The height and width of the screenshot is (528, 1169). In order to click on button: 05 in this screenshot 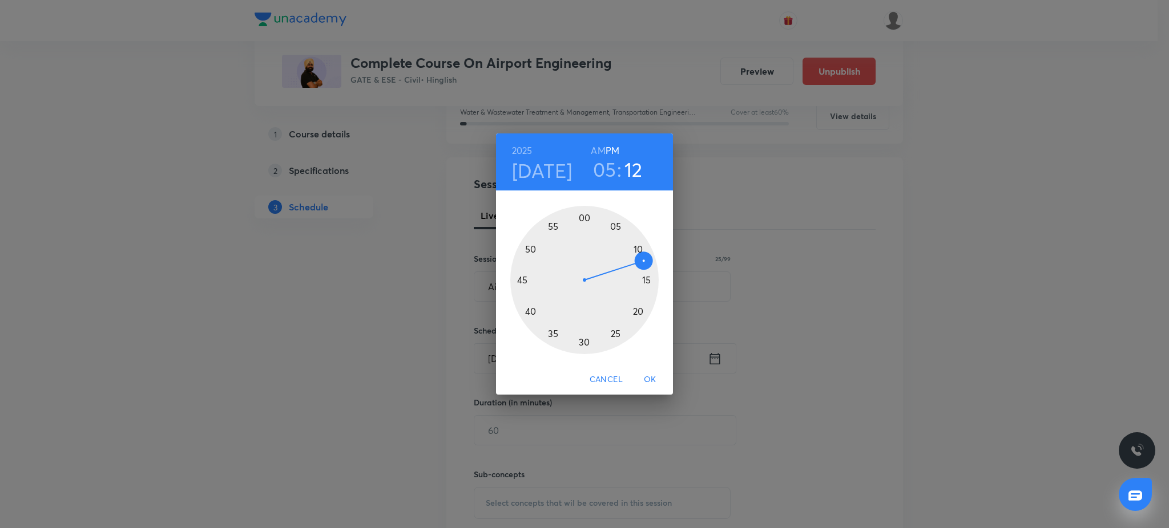, I will do `click(604, 169)`.